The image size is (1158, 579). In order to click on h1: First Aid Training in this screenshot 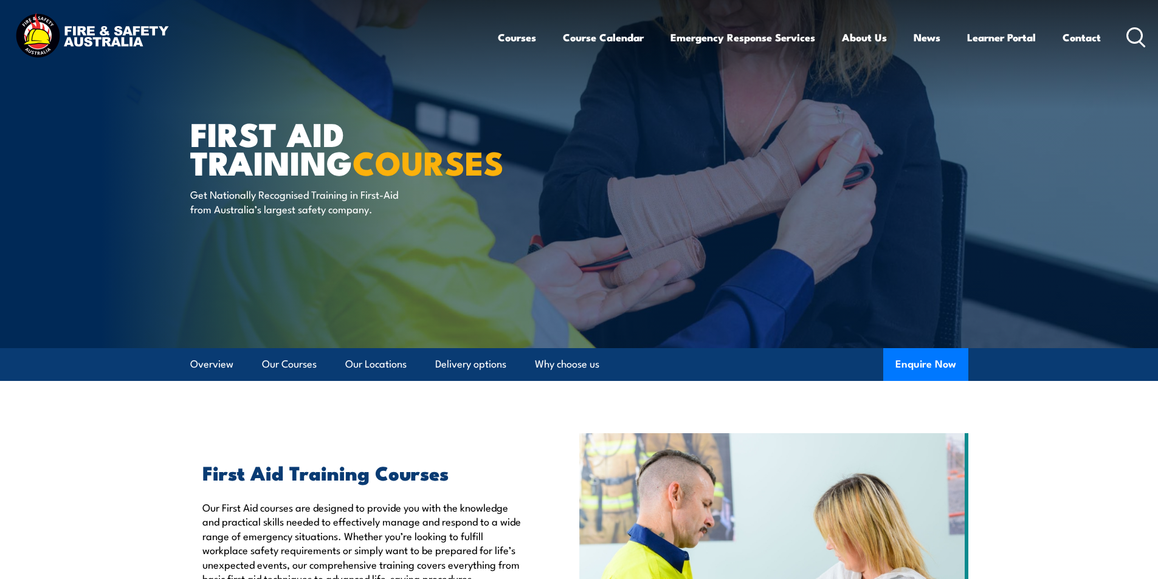, I will do `click(340, 147)`.